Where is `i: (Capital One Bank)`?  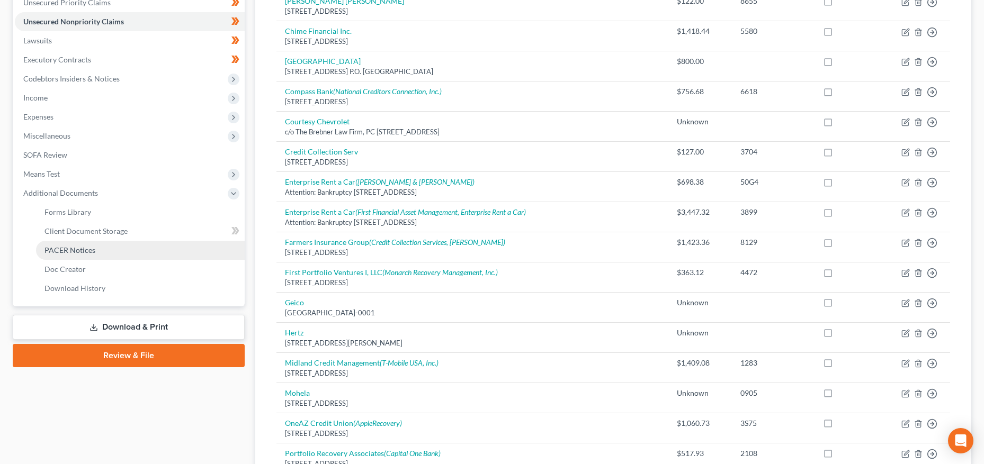 i: (Capital One Bank) is located at coordinates (412, 453).